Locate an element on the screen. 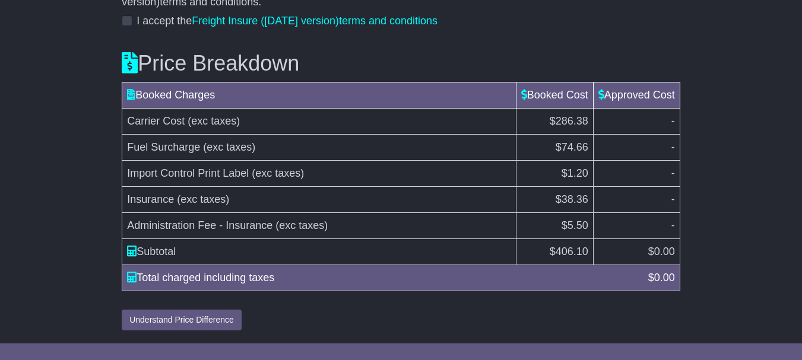  td: Subtotal is located at coordinates (319, 252).